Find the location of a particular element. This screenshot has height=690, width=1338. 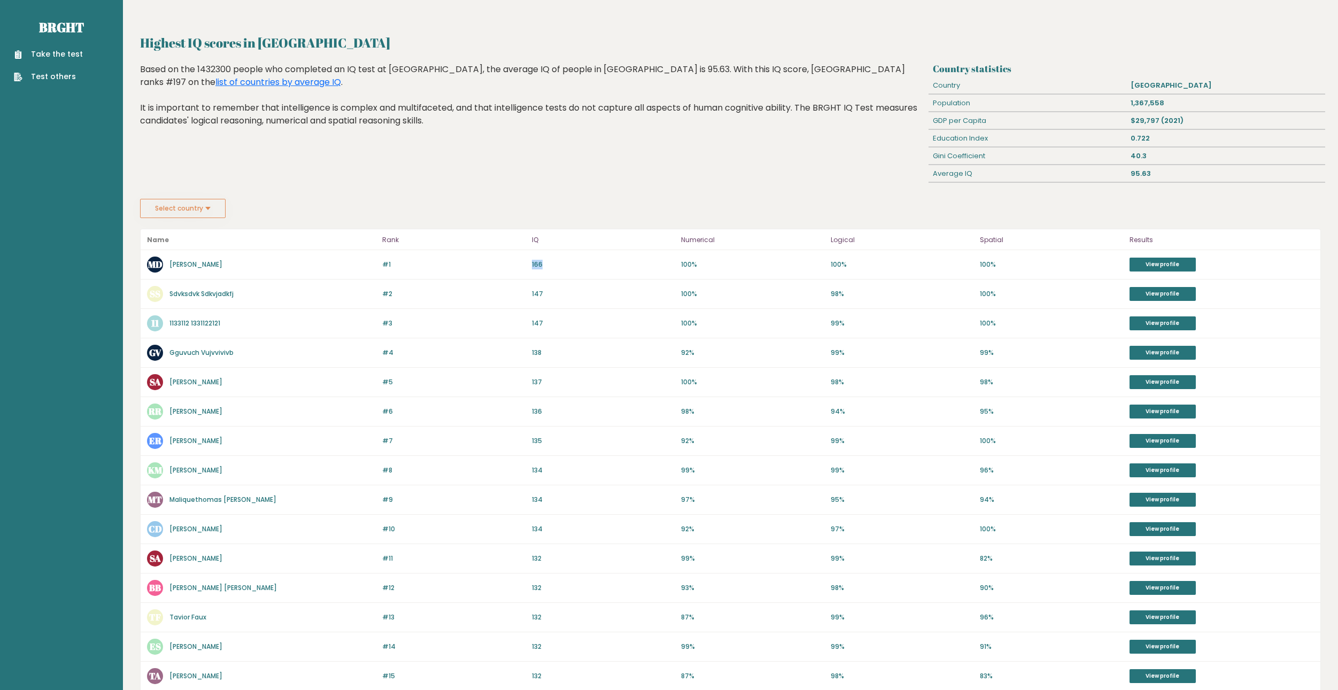

text: GV is located at coordinates (155, 352).